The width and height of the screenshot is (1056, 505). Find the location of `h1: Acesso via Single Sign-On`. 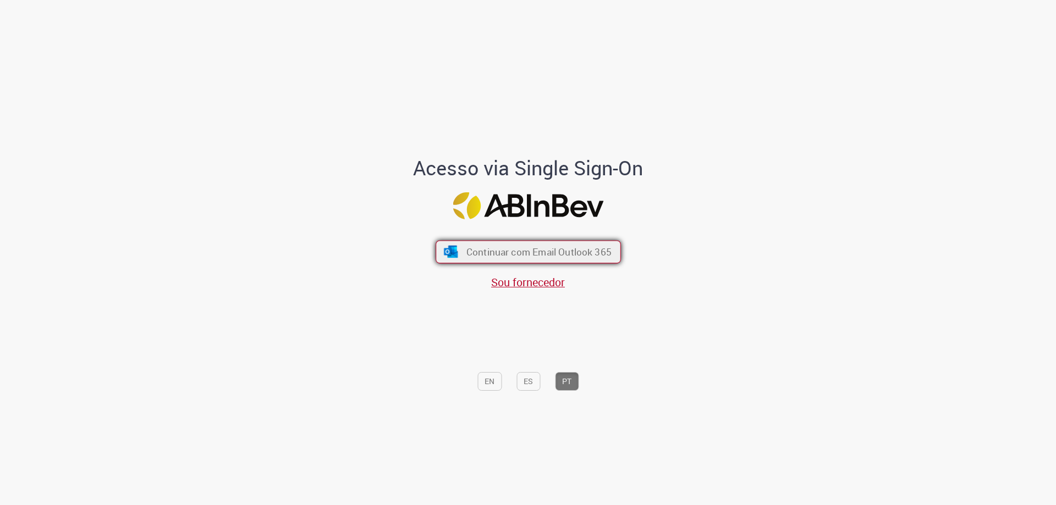

h1: Acesso via Single Sign-On is located at coordinates (528, 168).